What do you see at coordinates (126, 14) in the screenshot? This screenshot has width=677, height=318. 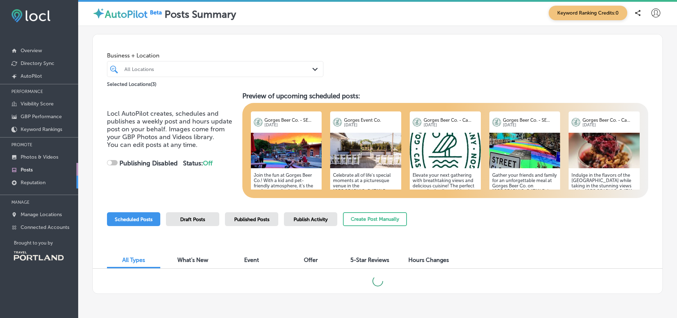 I see `label: AutoPilot` at bounding box center [126, 14].